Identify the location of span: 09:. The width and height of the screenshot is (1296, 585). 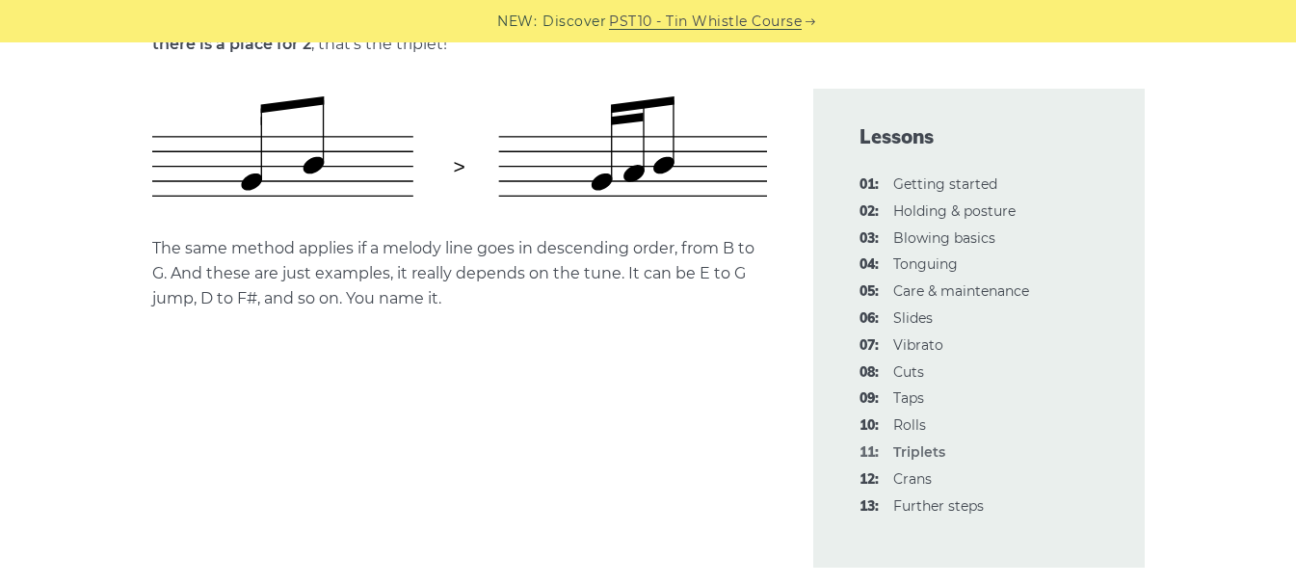
(869, 399).